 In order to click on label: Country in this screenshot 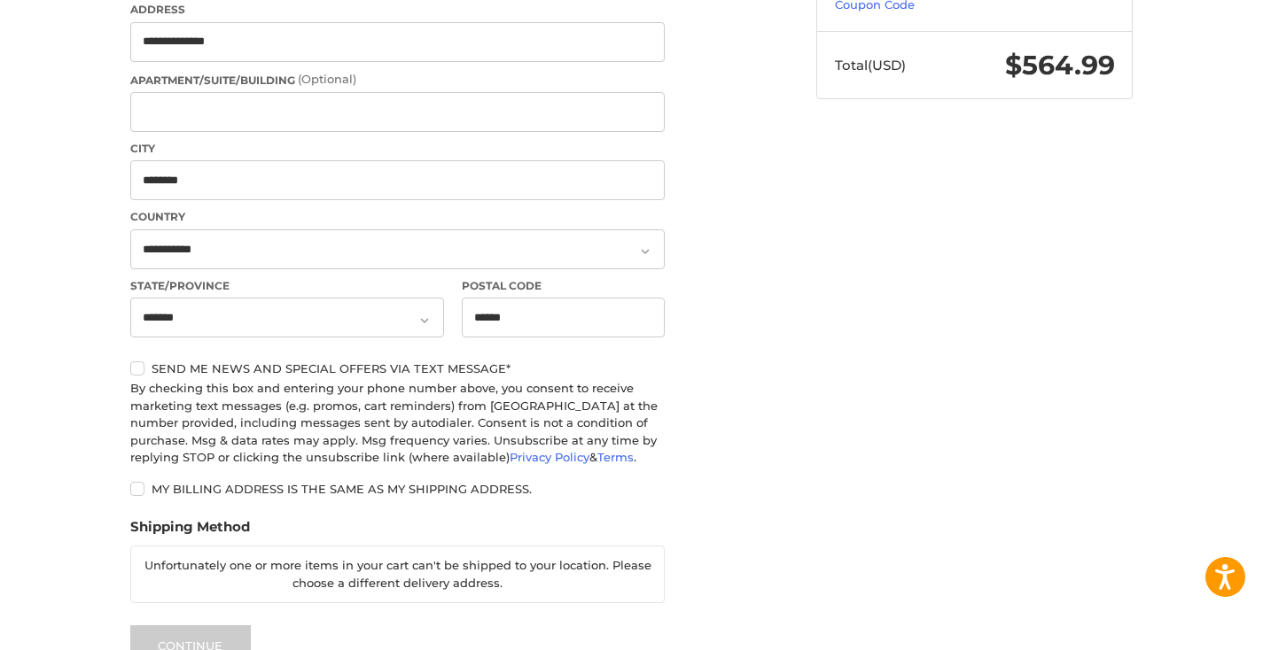, I will do `click(397, 217)`.